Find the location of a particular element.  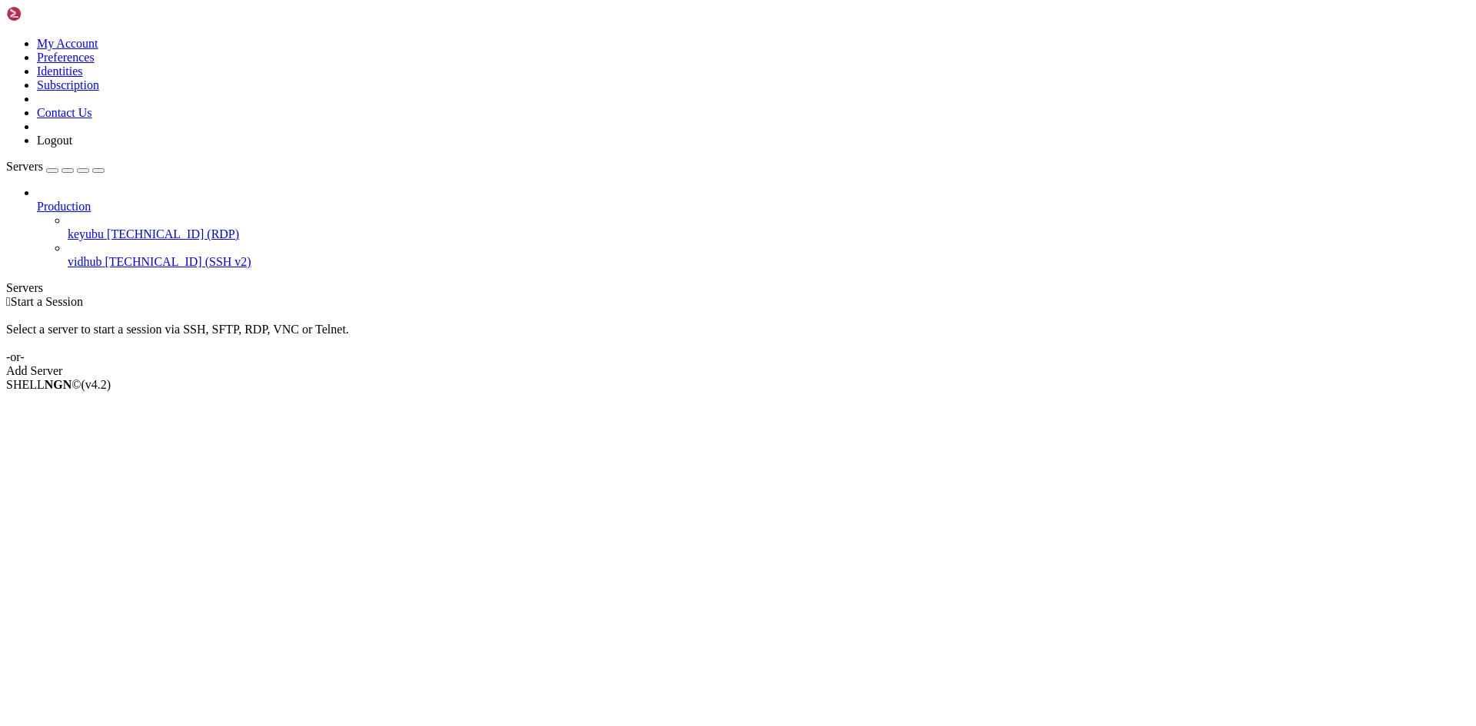

img: Shellngn is located at coordinates (50, 14).